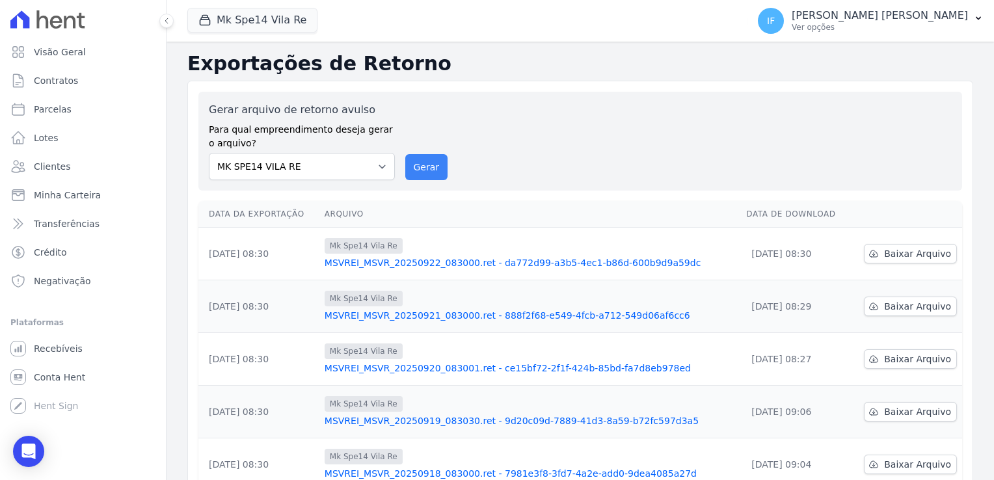 The width and height of the screenshot is (994, 480). What do you see at coordinates (50, 252) in the screenshot?
I see `span: Crédito` at bounding box center [50, 252].